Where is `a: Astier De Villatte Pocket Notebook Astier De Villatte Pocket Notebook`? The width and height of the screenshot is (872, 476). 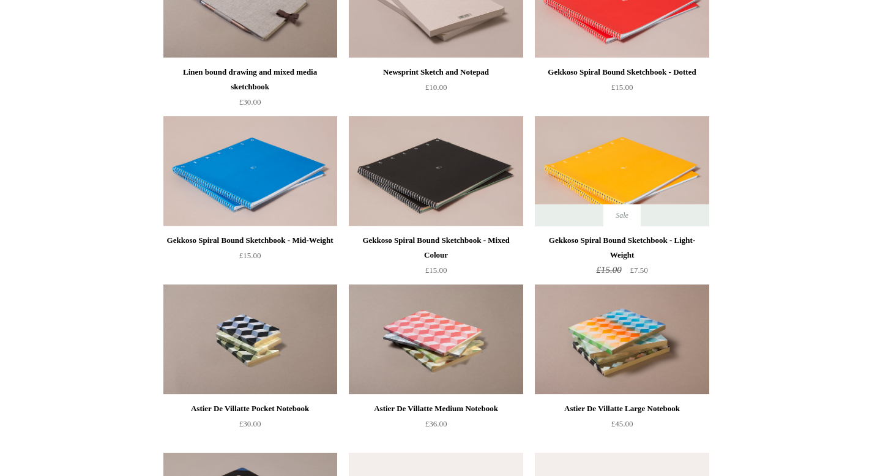 a: Astier De Villatte Pocket Notebook Astier De Villatte Pocket Notebook is located at coordinates (250, 340).